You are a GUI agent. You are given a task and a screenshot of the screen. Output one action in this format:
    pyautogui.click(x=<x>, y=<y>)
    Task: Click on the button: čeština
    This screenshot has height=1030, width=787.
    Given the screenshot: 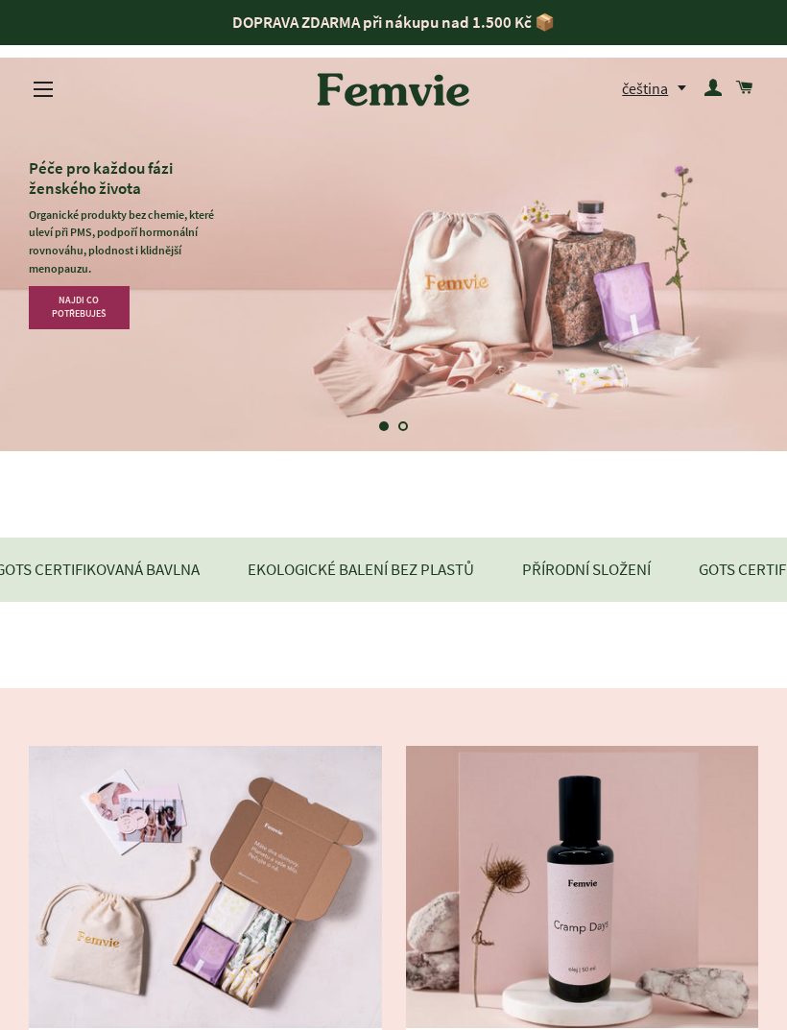 What is the action you would take?
    pyautogui.click(x=660, y=88)
    